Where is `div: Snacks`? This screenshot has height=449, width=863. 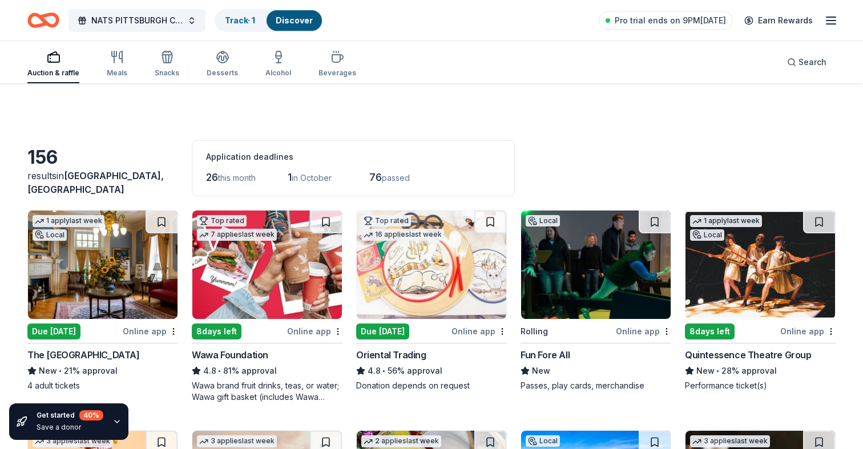
div: Snacks is located at coordinates (167, 73).